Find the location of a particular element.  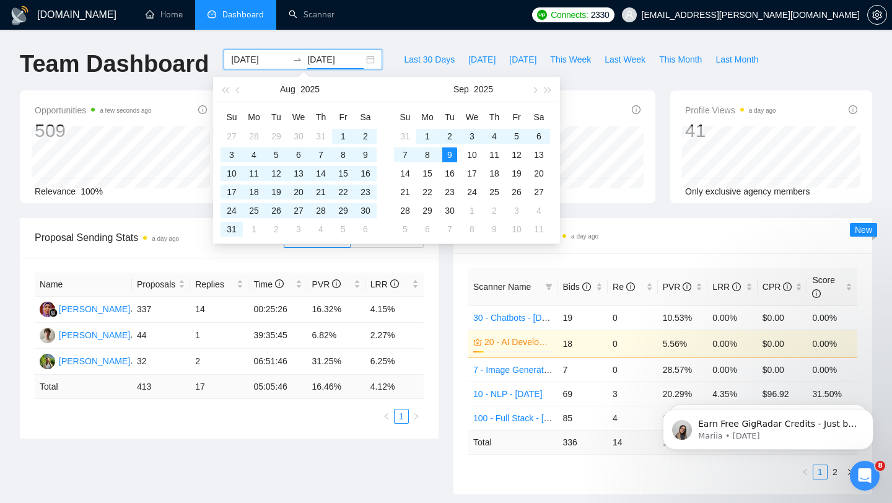

td: 2025-08-26 is located at coordinates (276, 211).